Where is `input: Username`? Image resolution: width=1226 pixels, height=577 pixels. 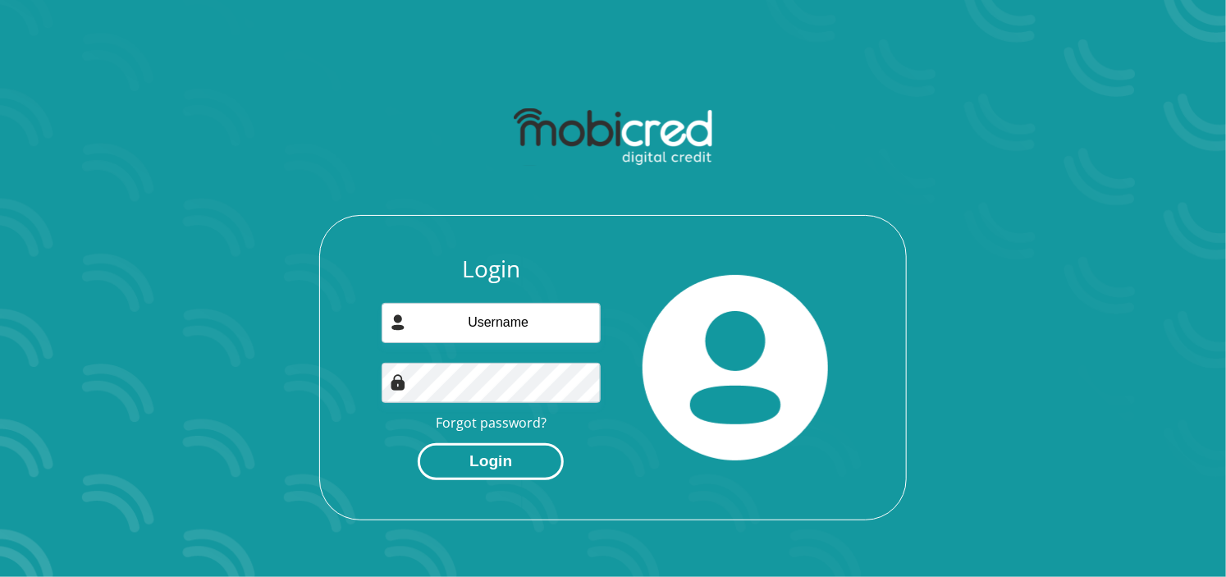
input: Username is located at coordinates (491, 322).